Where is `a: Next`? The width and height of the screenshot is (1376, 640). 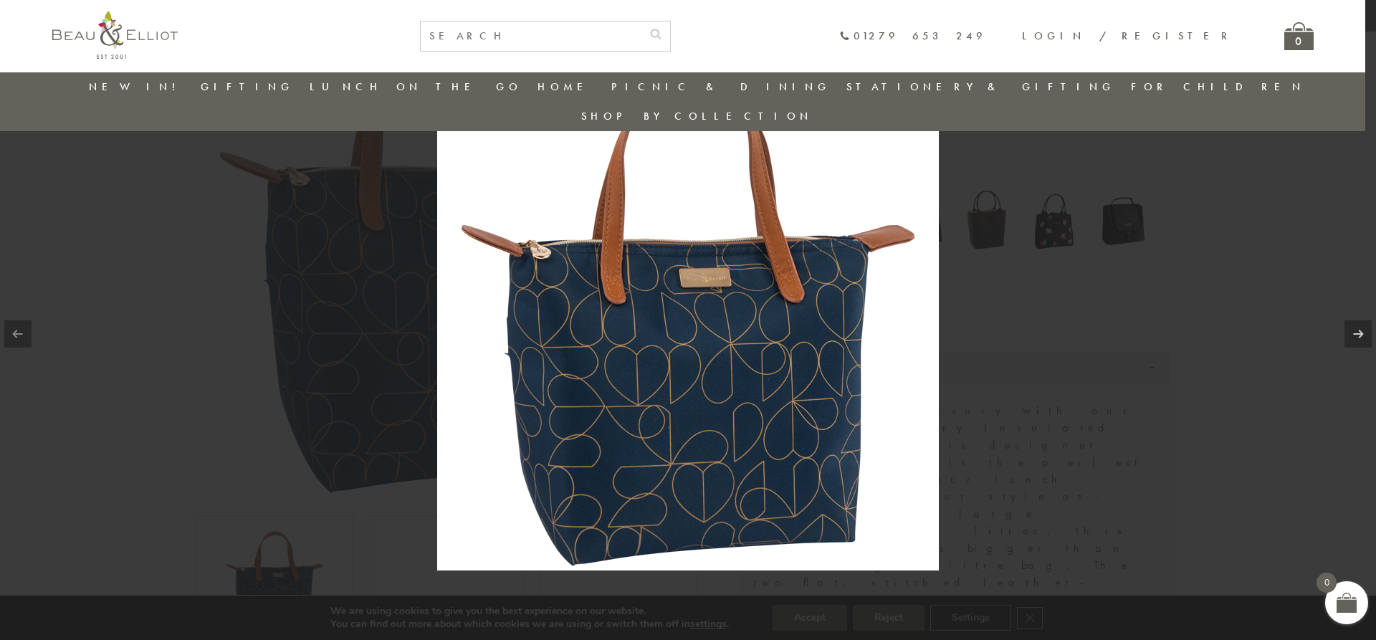 a: Next is located at coordinates (1358, 334).